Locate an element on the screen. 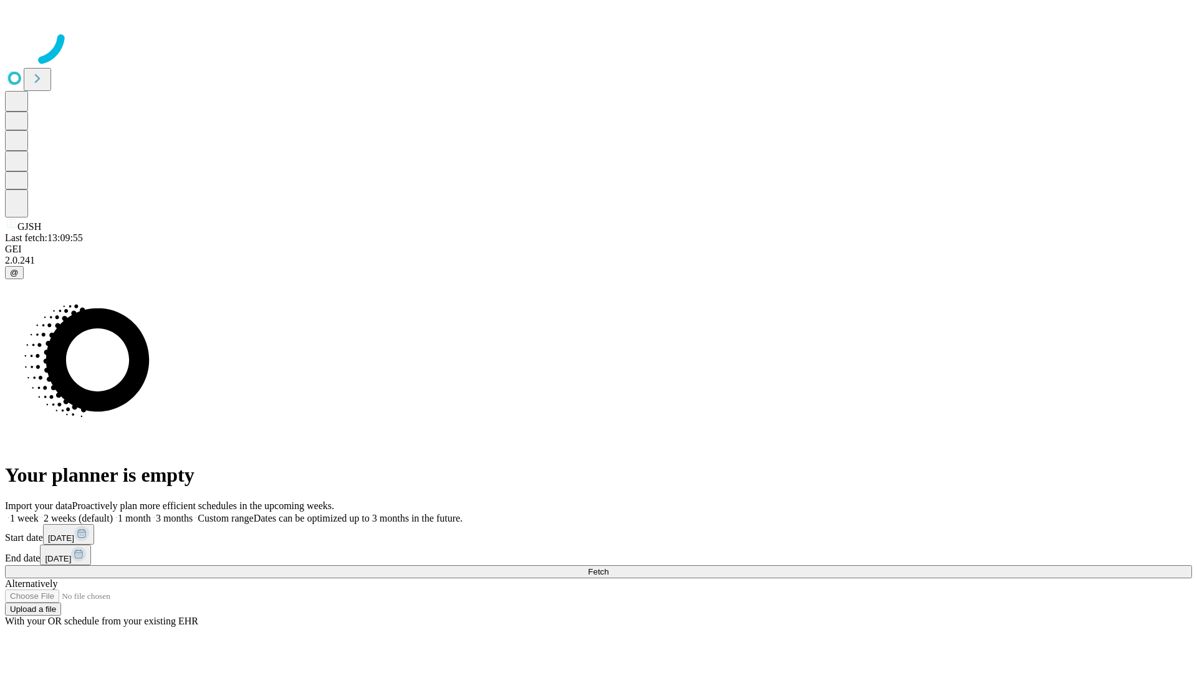 The height and width of the screenshot is (673, 1197). h1: Your planner is empty is located at coordinates (599, 475).